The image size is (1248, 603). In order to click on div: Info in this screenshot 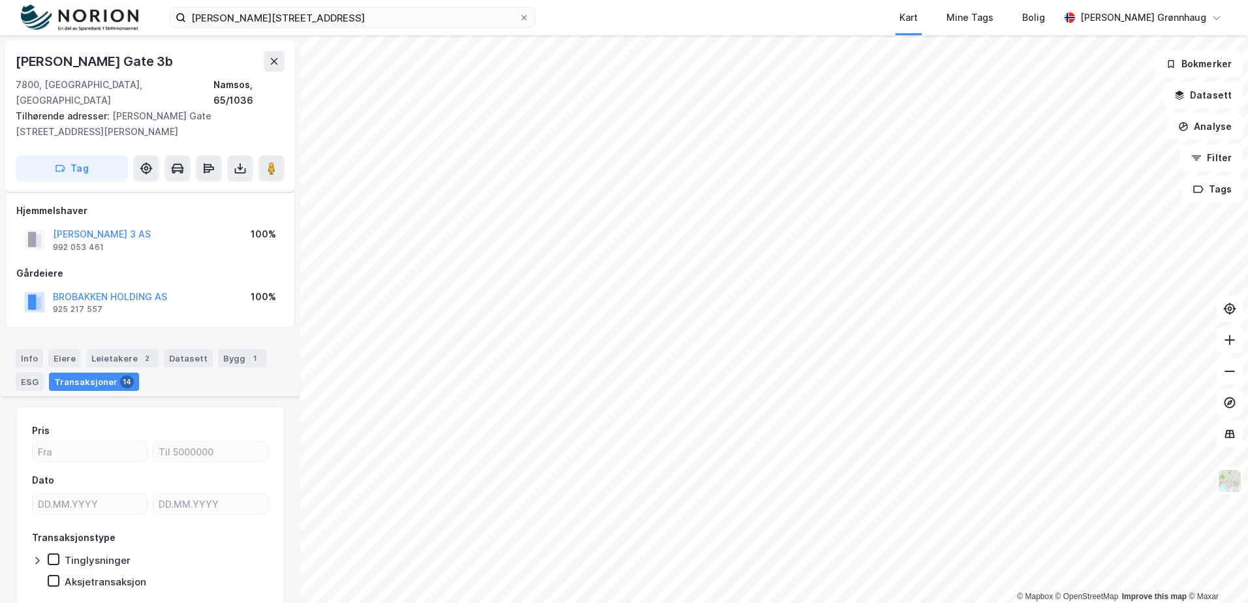, I will do `click(29, 358)`.